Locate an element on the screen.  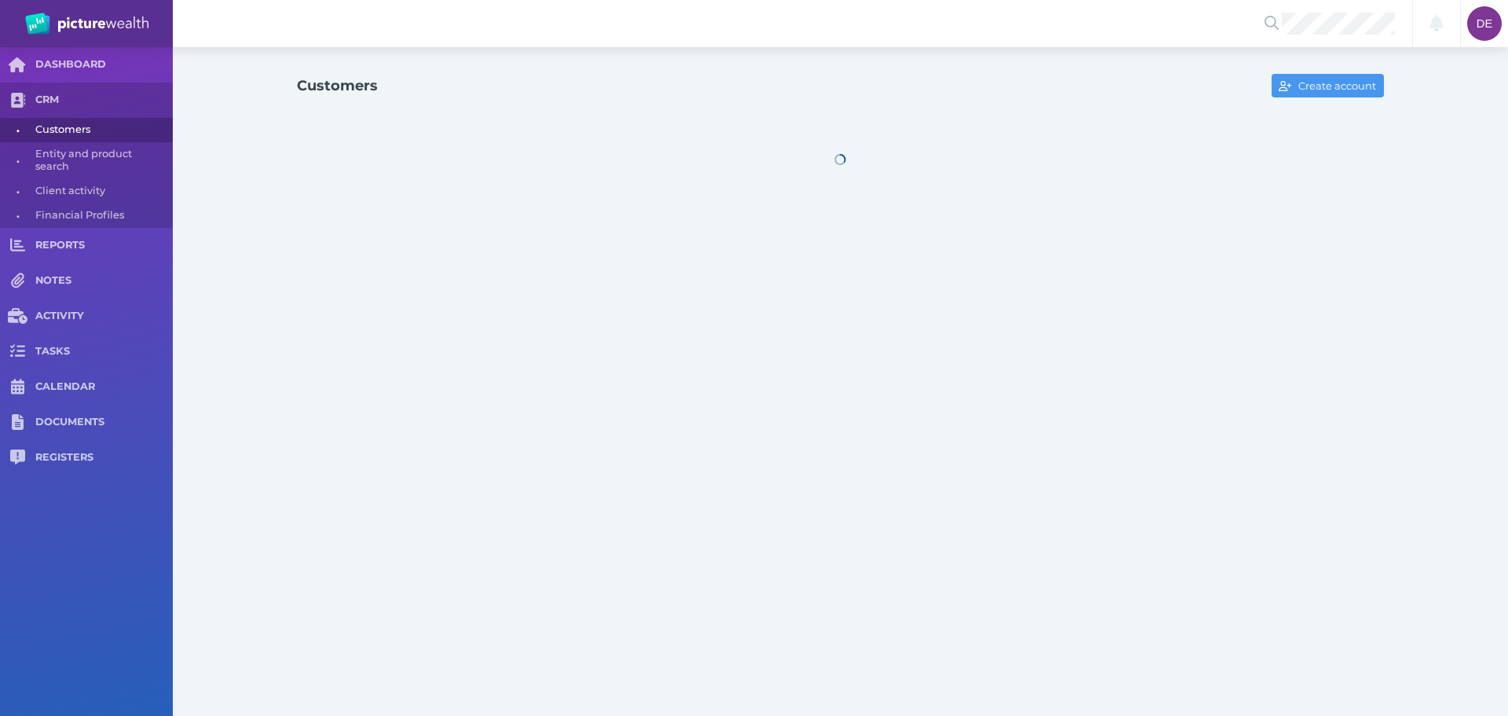
span: Customers is located at coordinates (101, 130).